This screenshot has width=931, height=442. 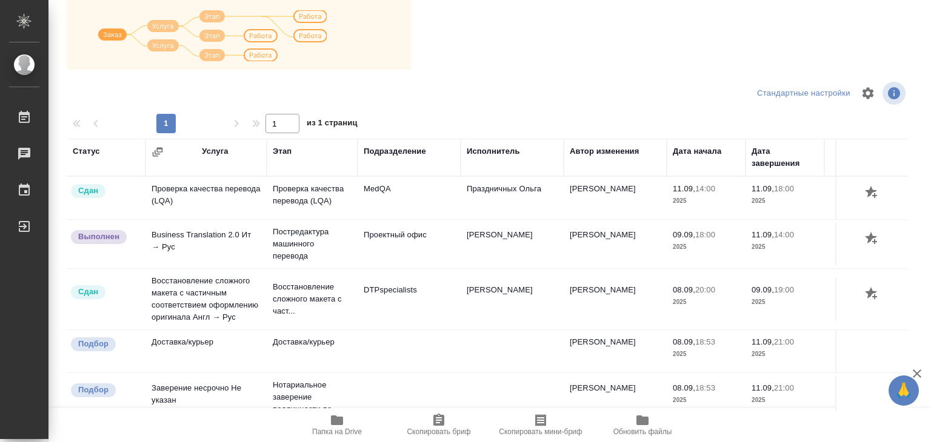 I want to click on div: Дата начала, so click(x=697, y=151).